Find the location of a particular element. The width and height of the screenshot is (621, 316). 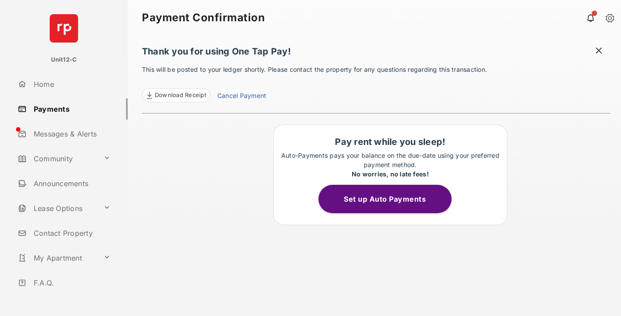

a: Cancel Payment is located at coordinates (242, 97).